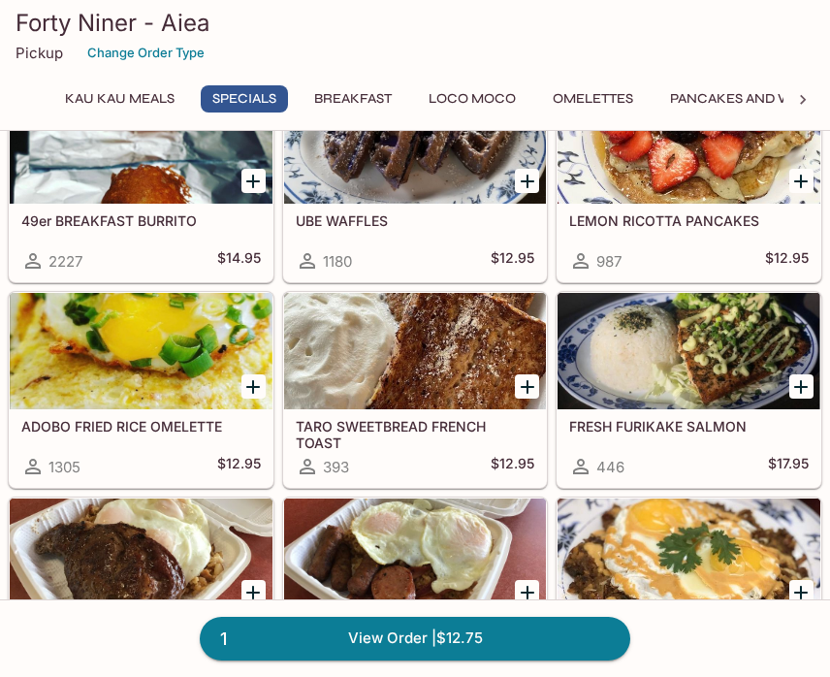  What do you see at coordinates (688, 220) in the screenshot?
I see `h5: LEMON RICOTTA PANCAKES` at bounding box center [688, 220].